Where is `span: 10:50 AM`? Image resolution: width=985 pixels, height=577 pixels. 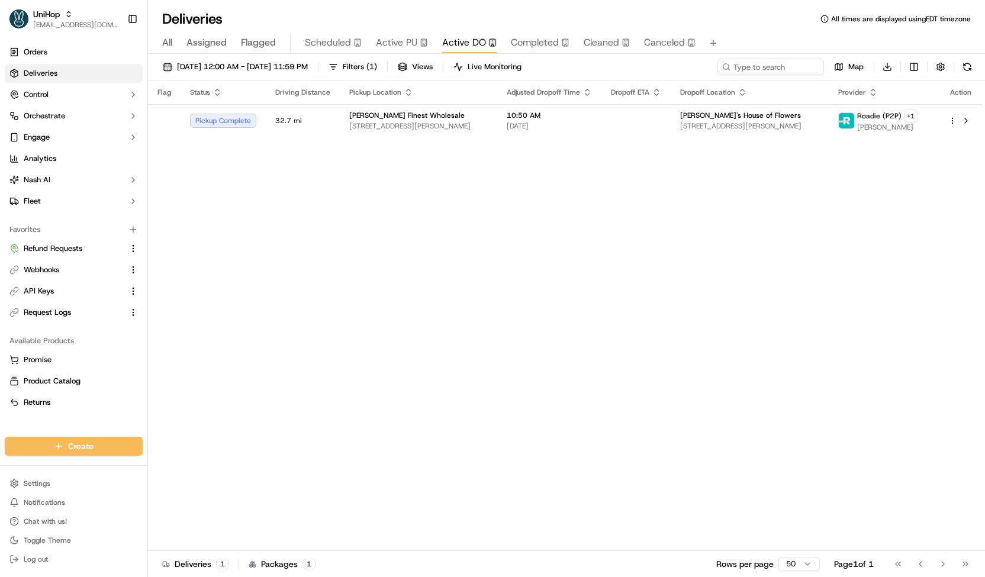 span: 10:50 AM is located at coordinates (549, 115).